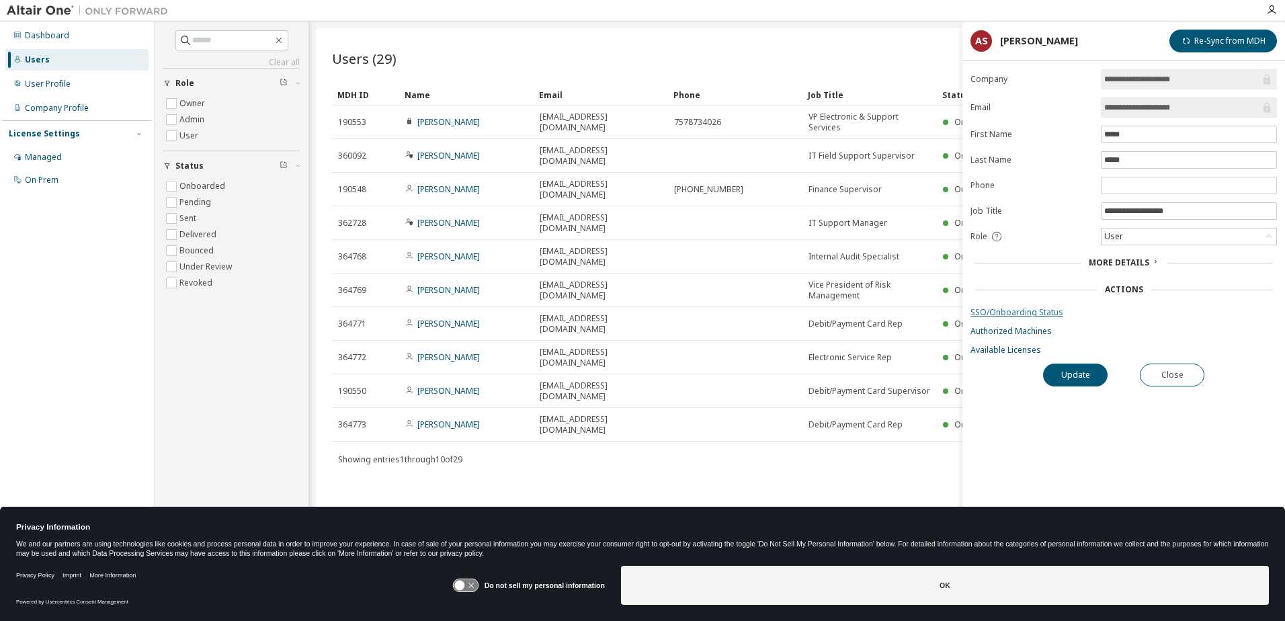 This screenshot has width=1285, height=621. What do you see at coordinates (37, 60) in the screenshot?
I see `div: Users` at bounding box center [37, 60].